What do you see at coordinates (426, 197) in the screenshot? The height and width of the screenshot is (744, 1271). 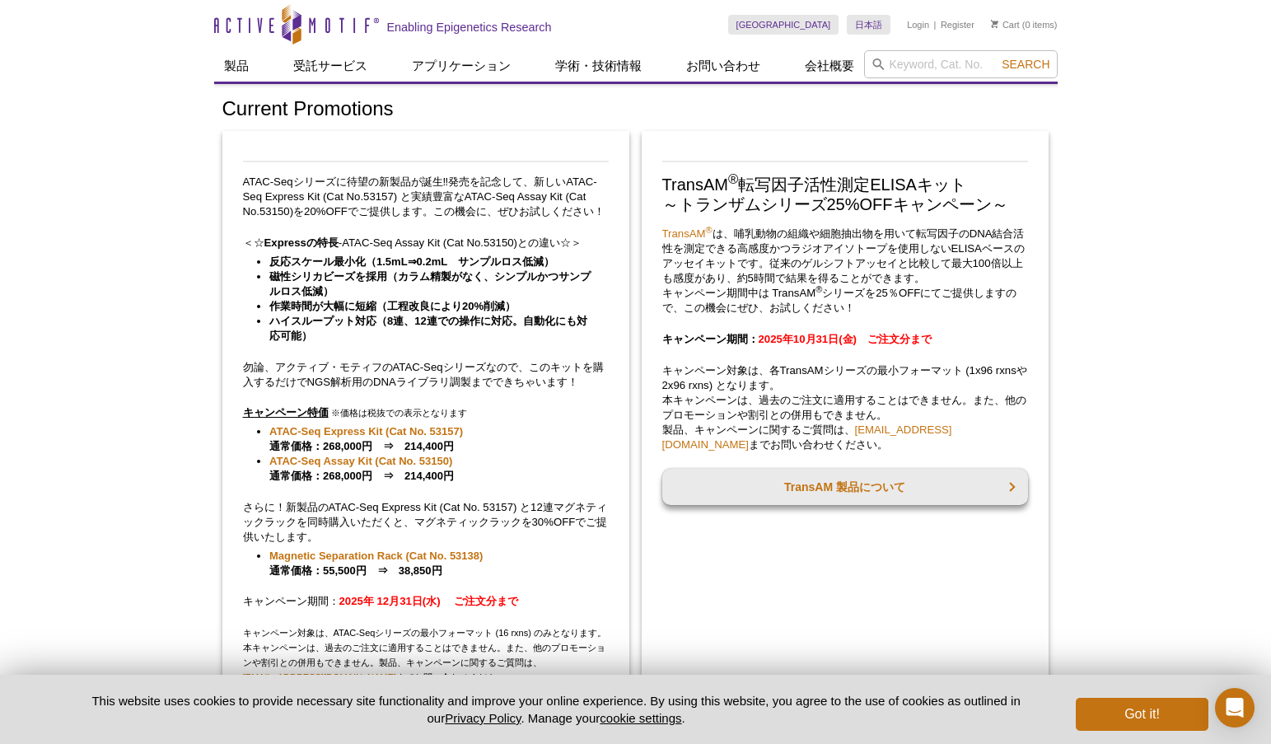 I see `p: ATAC-Seqシリーズに待望の新製品が誕生‼発売を記念して、新しいATAC-Seq Express Kit (Cat No.53157) と実績豊富なATAC-Seq Assay Kit (C...` at bounding box center [426, 197].